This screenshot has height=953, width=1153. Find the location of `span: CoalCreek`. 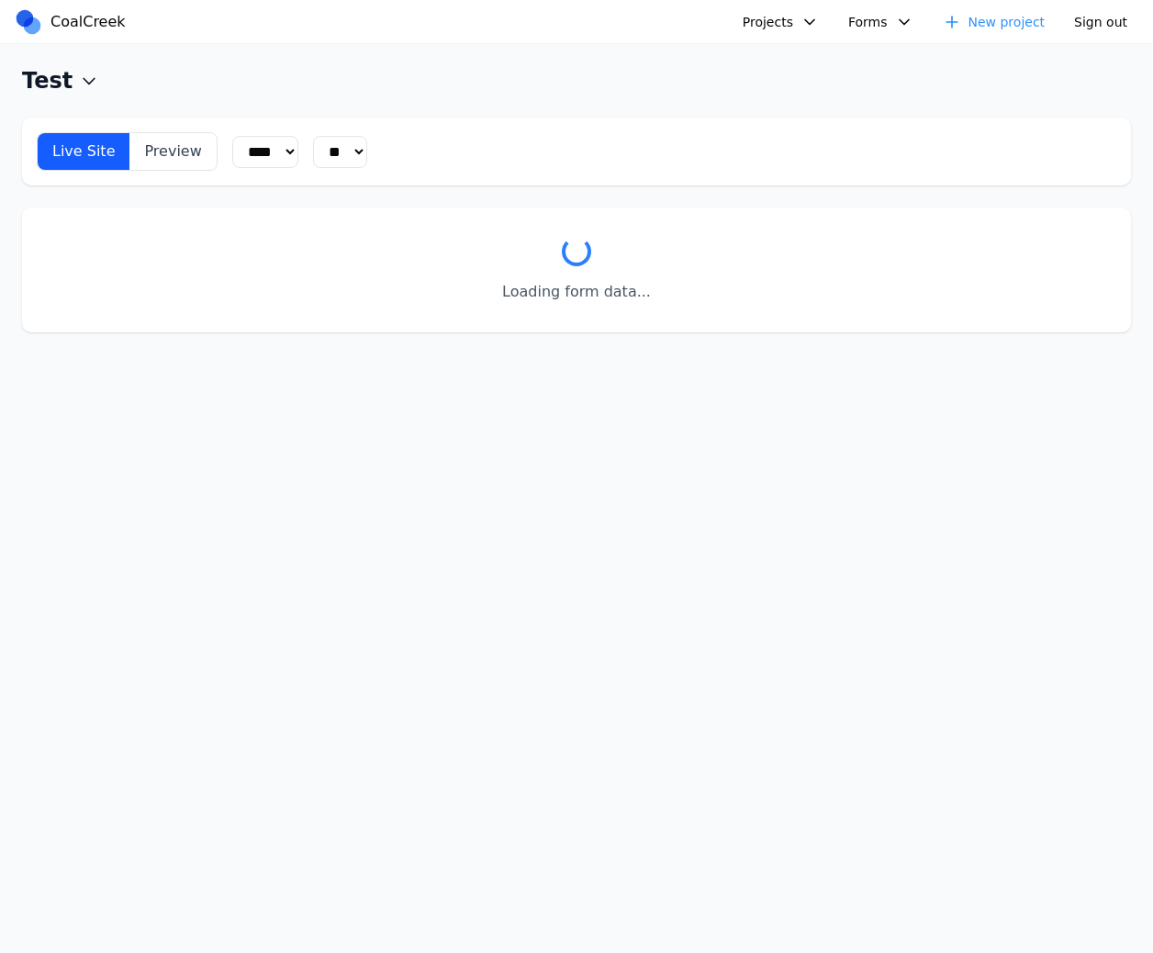

span: CoalCreek is located at coordinates (88, 22).